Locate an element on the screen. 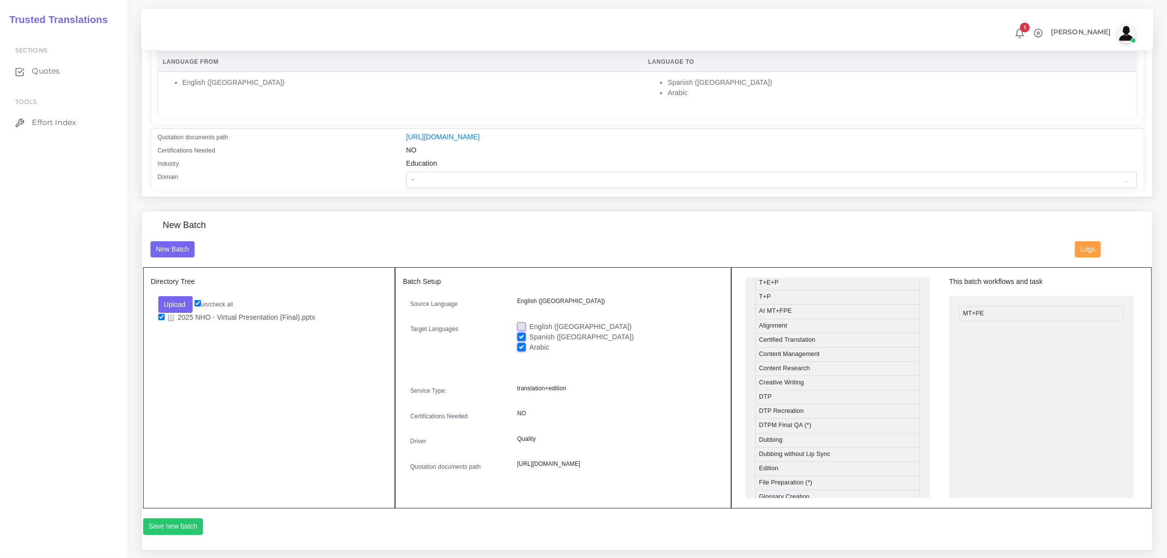  h2: Trusted Translations is located at coordinates (55, 20).